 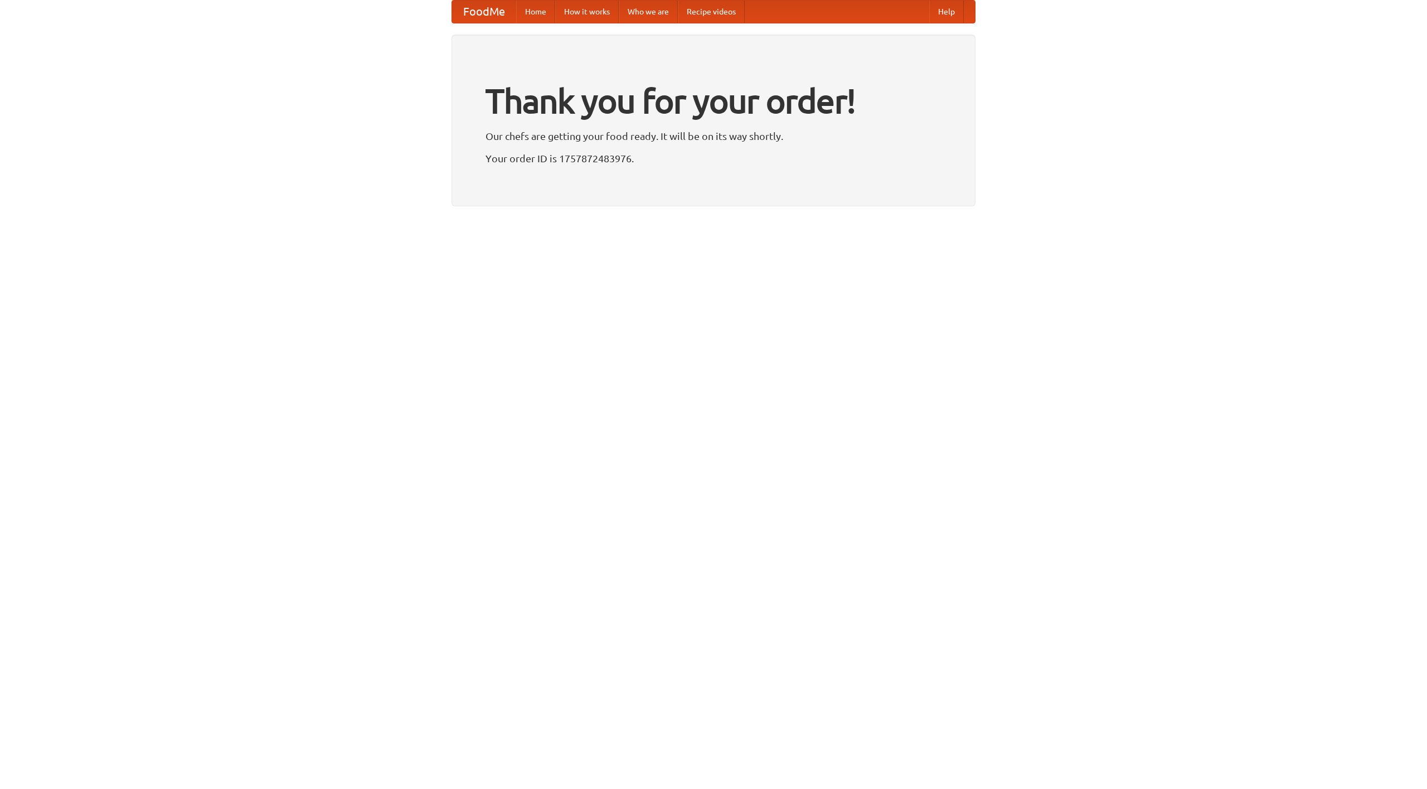 I want to click on a: Help, so click(x=947, y=12).